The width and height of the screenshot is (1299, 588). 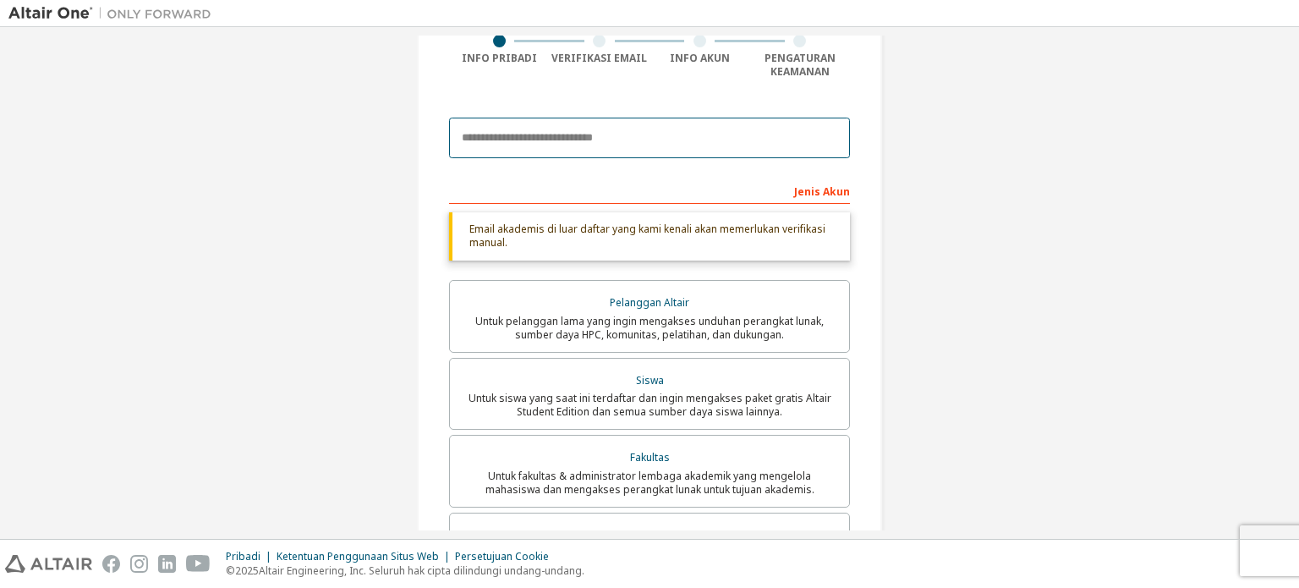 I want to click on font: Untuk fakultas & administrator lembaga akademik yang mengelola mahasiswa dan mengakses perangkat ..., so click(x=650, y=482).